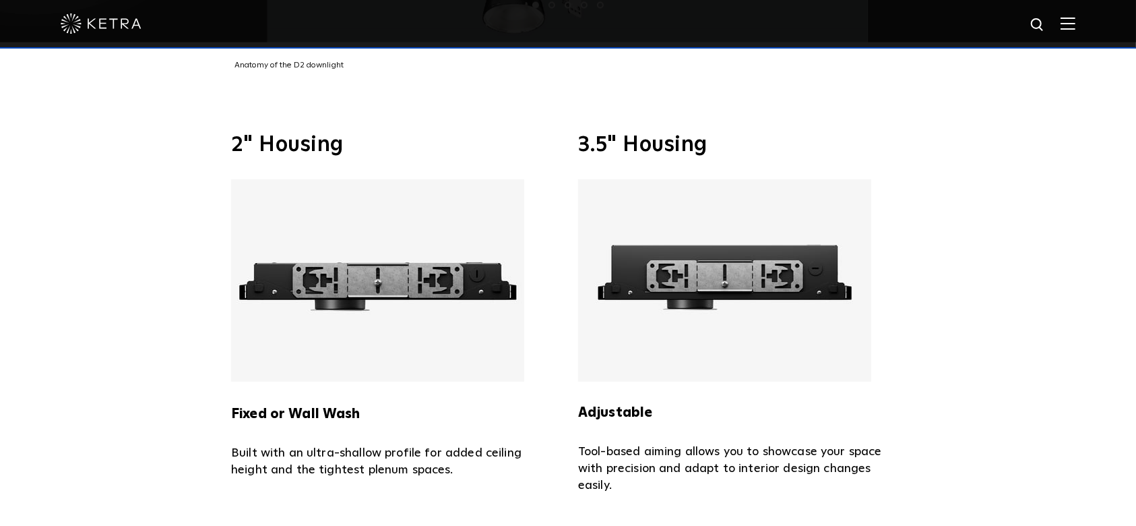 The height and width of the screenshot is (526, 1136). I want to click on p: Tool-based aiming allows you to showcase your space with precision and adapt to interior design c..., so click(741, 468).